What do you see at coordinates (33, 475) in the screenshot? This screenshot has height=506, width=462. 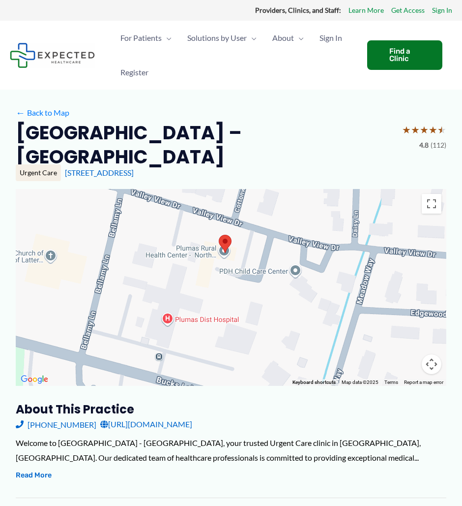 I see `button: Read More` at bounding box center [33, 475].